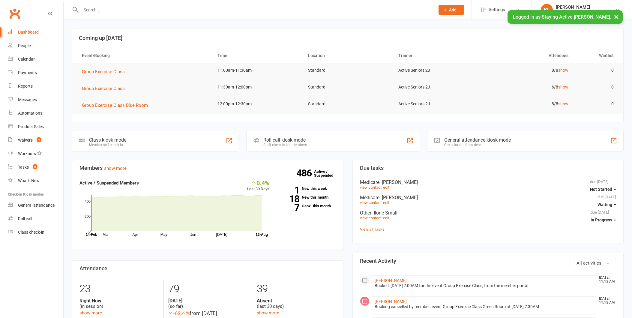  Describe the element at coordinates (35, 154) in the screenshot. I see `a: Workouts` at that location.